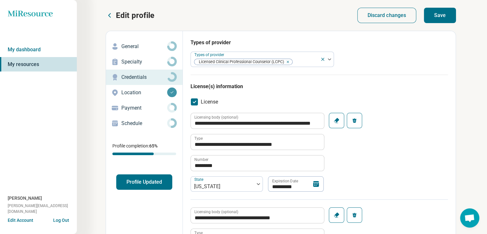  What do you see at coordinates (387, 15) in the screenshot?
I see `button: Discard changes` at bounding box center [387, 15].